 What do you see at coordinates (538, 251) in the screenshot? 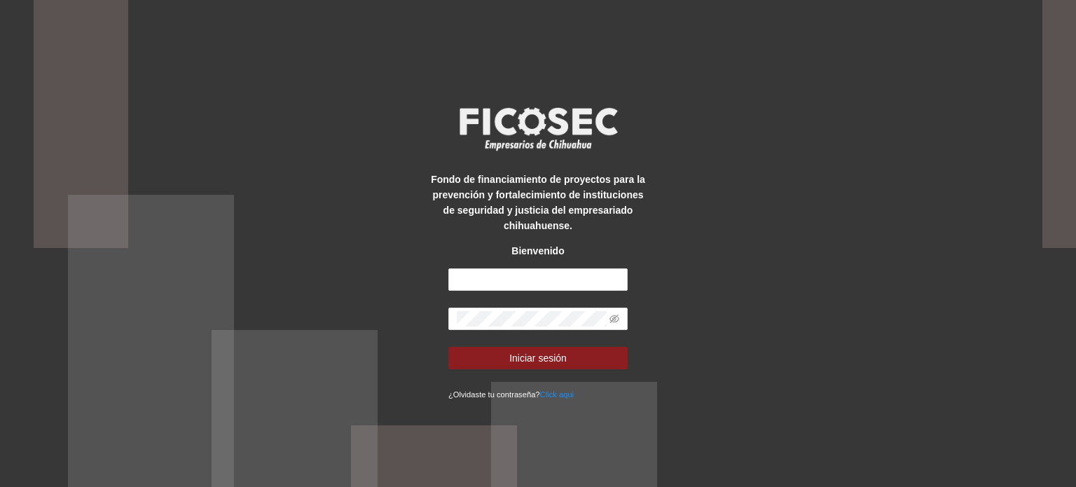
I see `strong: Bienvenido` at bounding box center [538, 251].